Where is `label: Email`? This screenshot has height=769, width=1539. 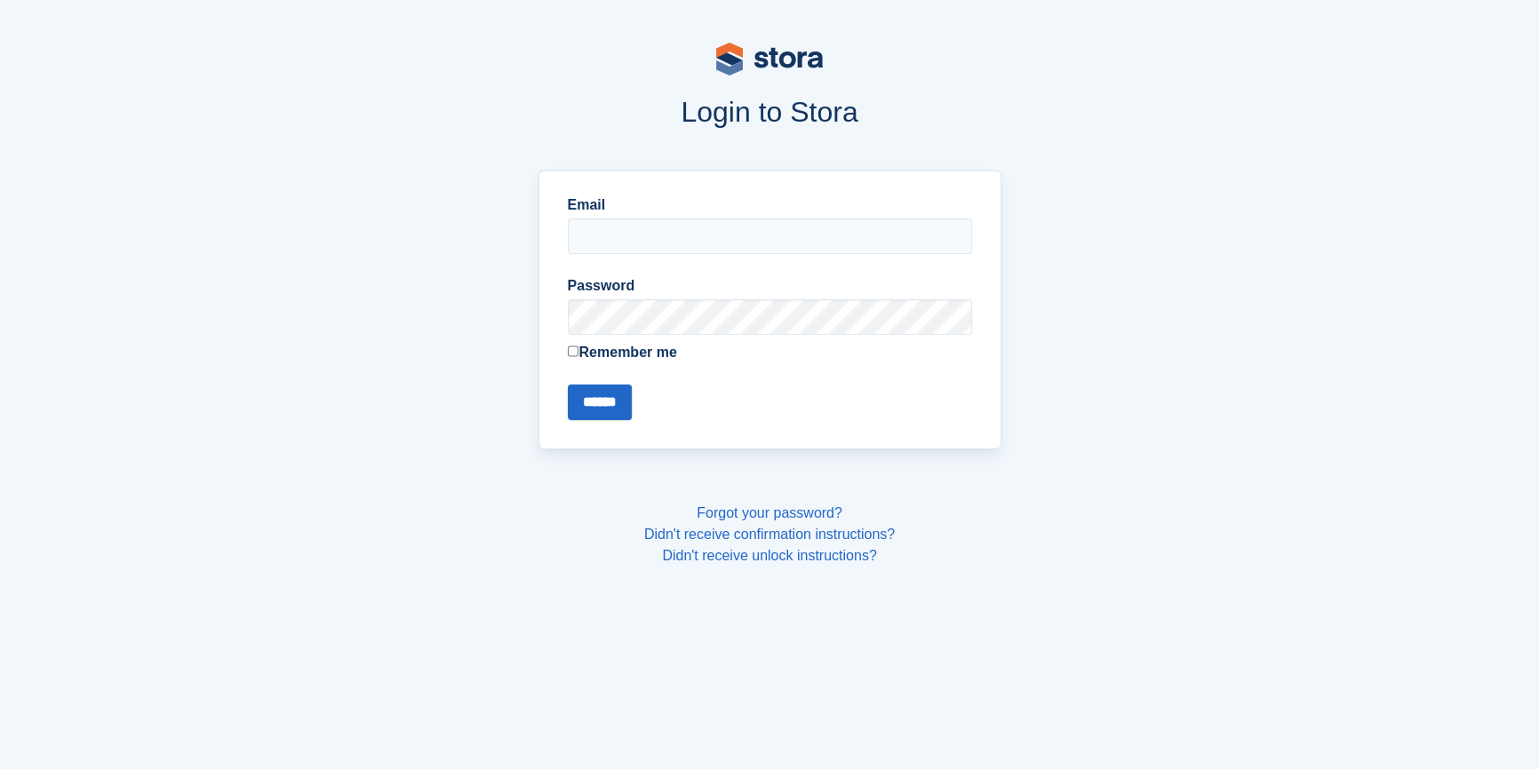
label: Email is located at coordinates (769, 205).